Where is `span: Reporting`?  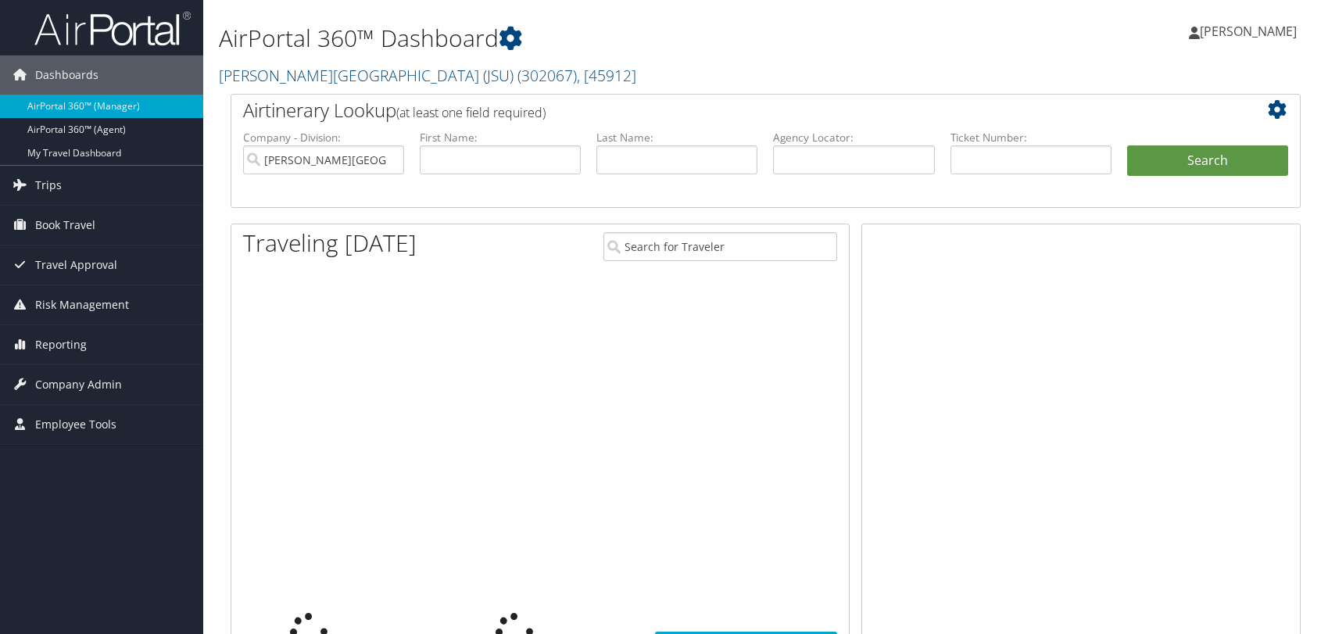 span: Reporting is located at coordinates (61, 345).